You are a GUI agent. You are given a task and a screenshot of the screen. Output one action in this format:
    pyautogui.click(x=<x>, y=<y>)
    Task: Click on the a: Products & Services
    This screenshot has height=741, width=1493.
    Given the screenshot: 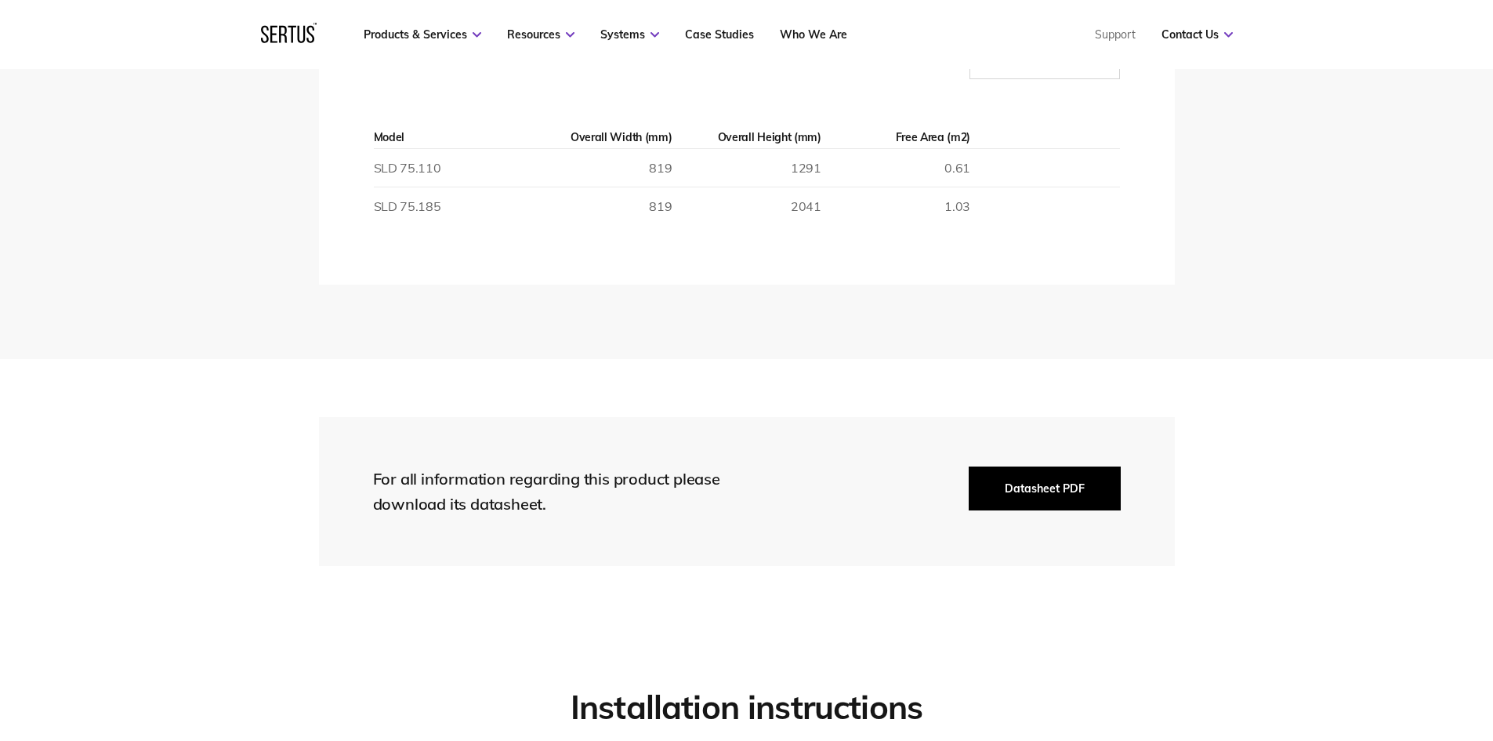 What is the action you would take?
    pyautogui.click(x=423, y=34)
    